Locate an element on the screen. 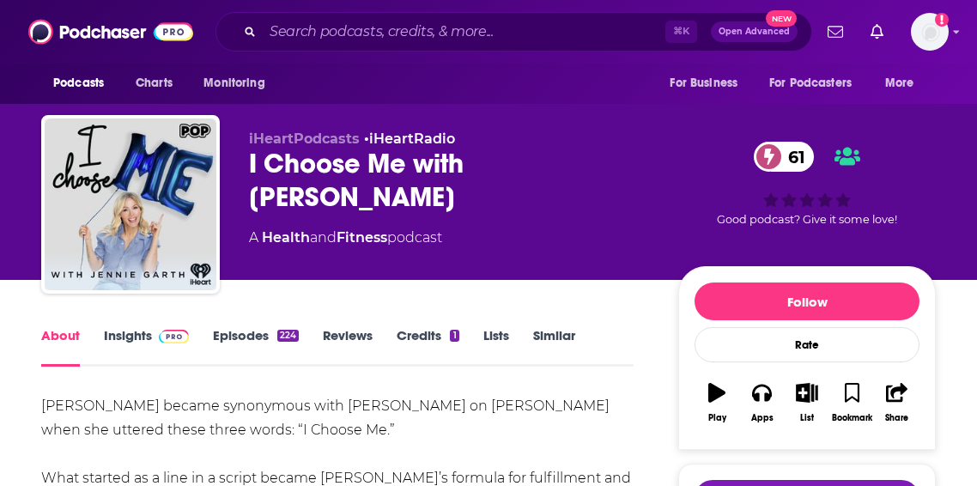 This screenshot has width=977, height=486. div: 1 is located at coordinates (454, 336).